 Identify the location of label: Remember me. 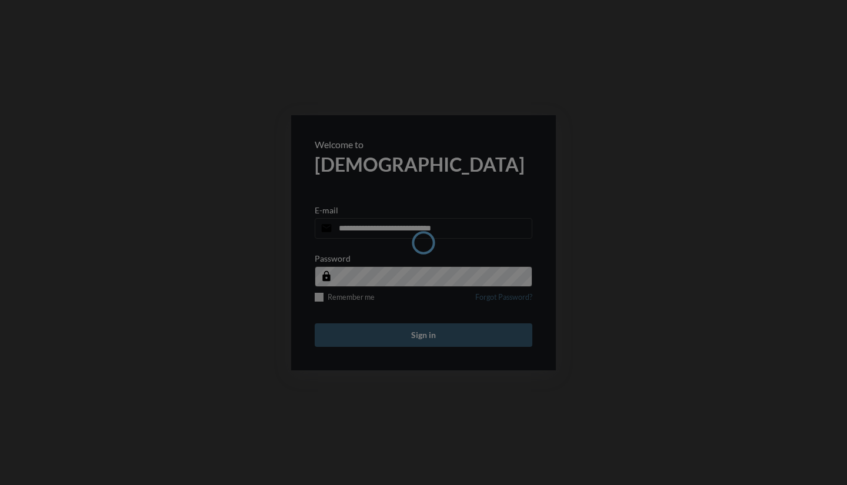
(345, 297).